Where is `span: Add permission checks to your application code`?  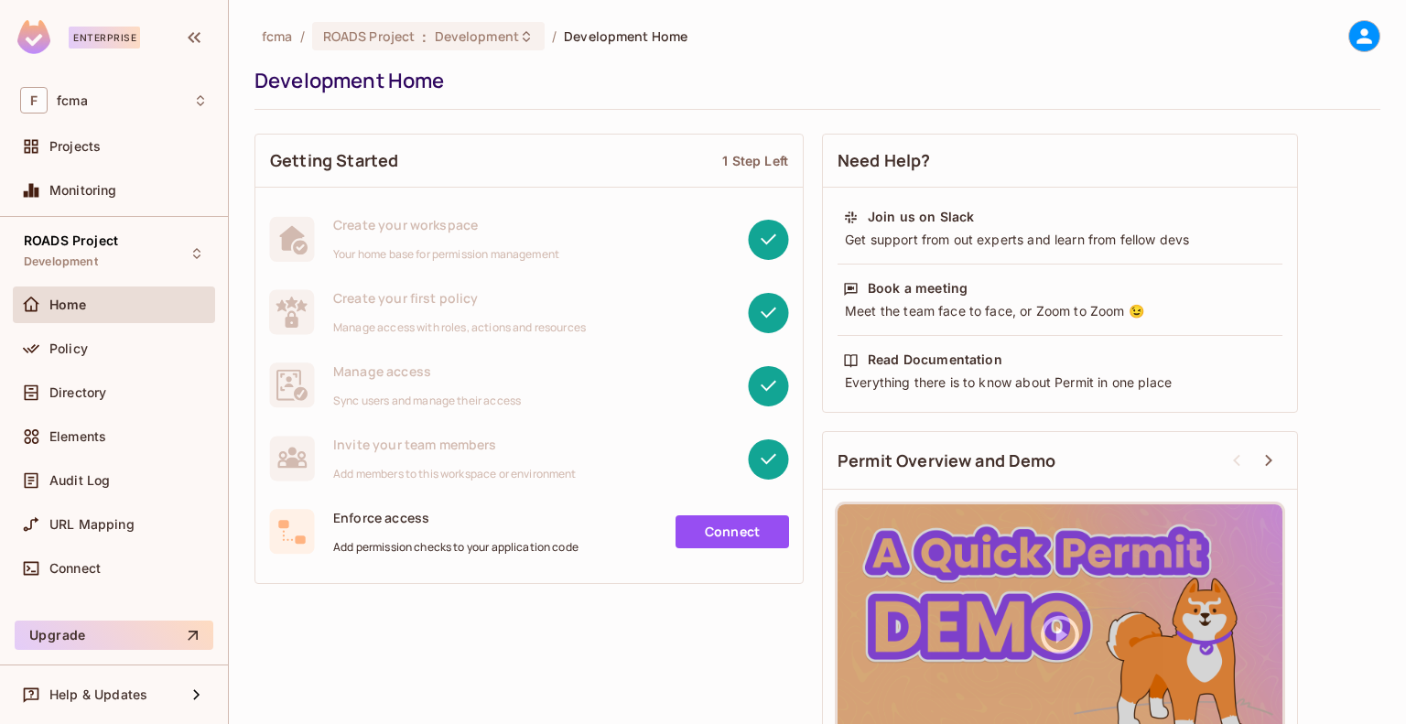 span: Add permission checks to your application code is located at coordinates (456, 547).